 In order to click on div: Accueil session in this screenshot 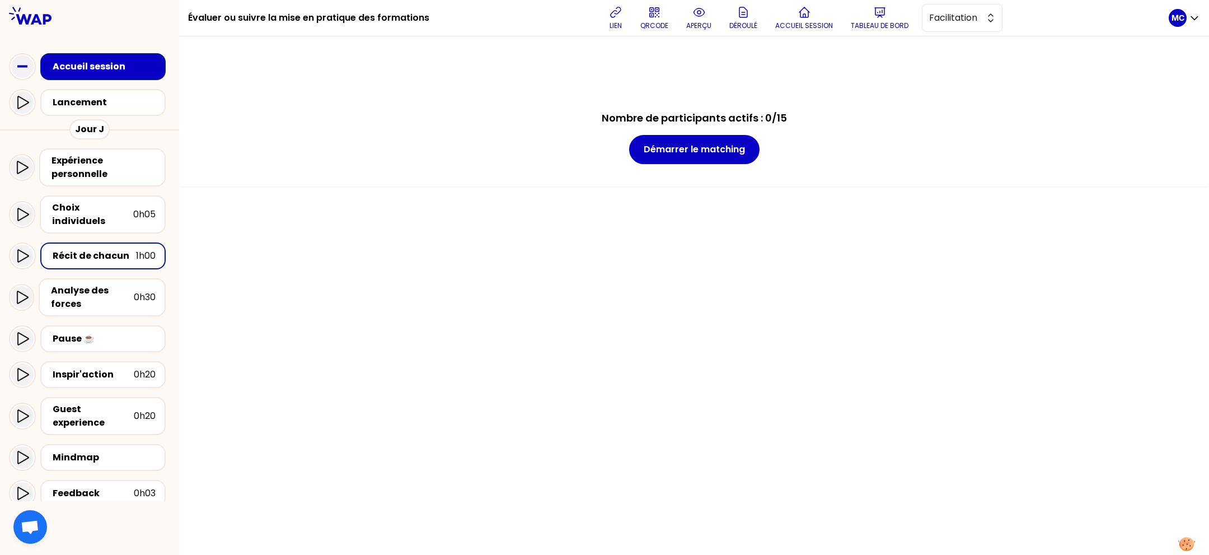, I will do `click(106, 67)`.